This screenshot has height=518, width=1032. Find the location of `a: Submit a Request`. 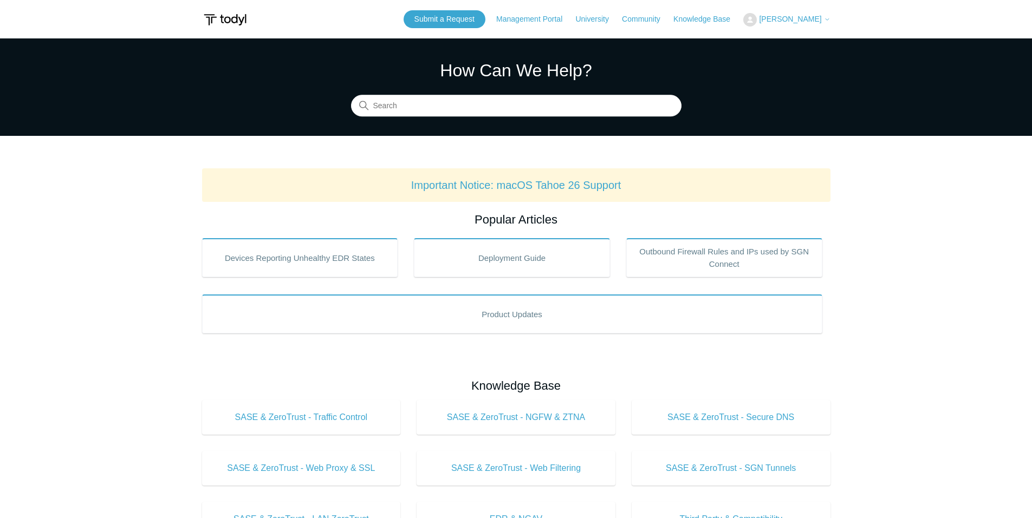

a: Submit a Request is located at coordinates (444, 19).